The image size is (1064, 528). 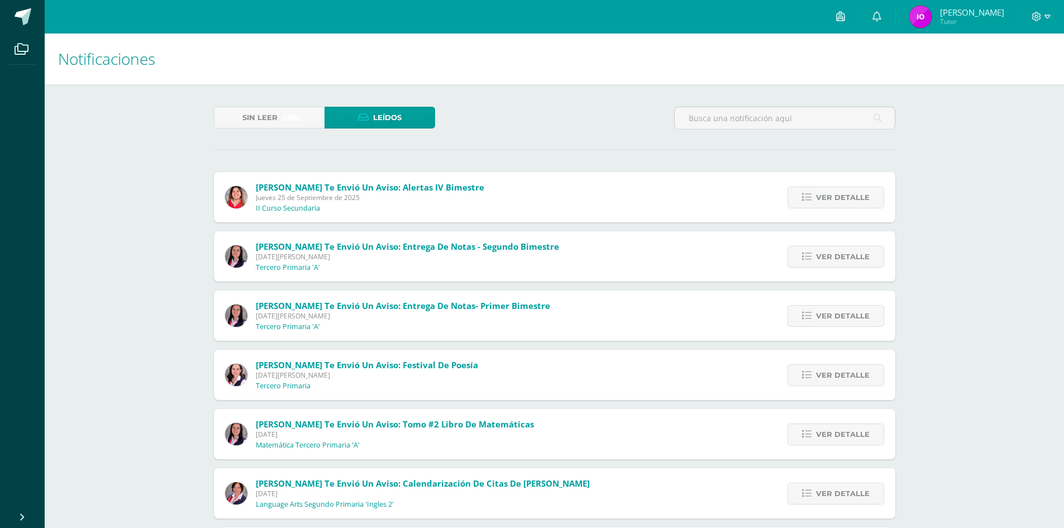 What do you see at coordinates (236, 375) in the screenshot?
I see `img: 64123f113d111c43d0cd437ee3dd5265.png` at bounding box center [236, 375].